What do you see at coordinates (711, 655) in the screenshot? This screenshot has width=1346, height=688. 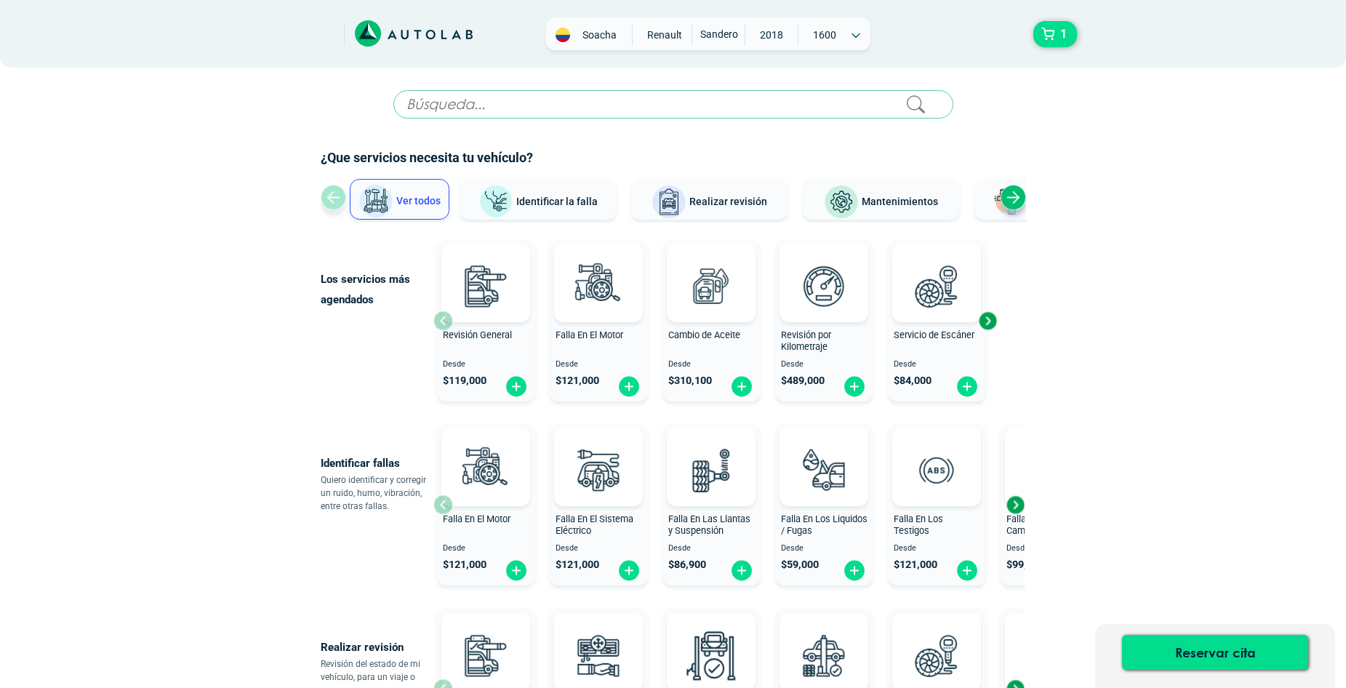 I see `img: peritaje-v3.svg` at bounding box center [711, 655].